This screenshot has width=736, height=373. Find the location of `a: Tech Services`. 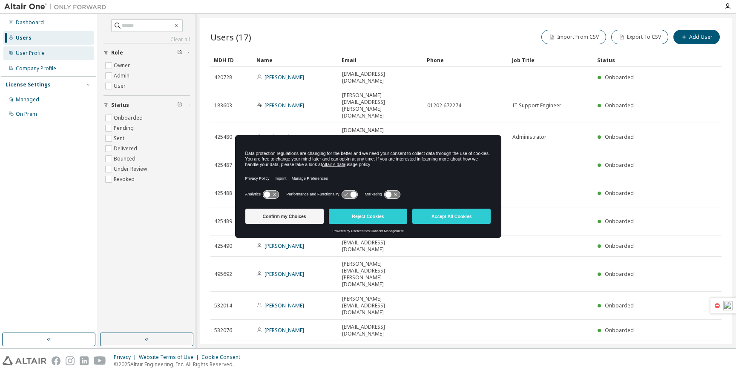

a: Tech Services is located at coordinates (281, 137).